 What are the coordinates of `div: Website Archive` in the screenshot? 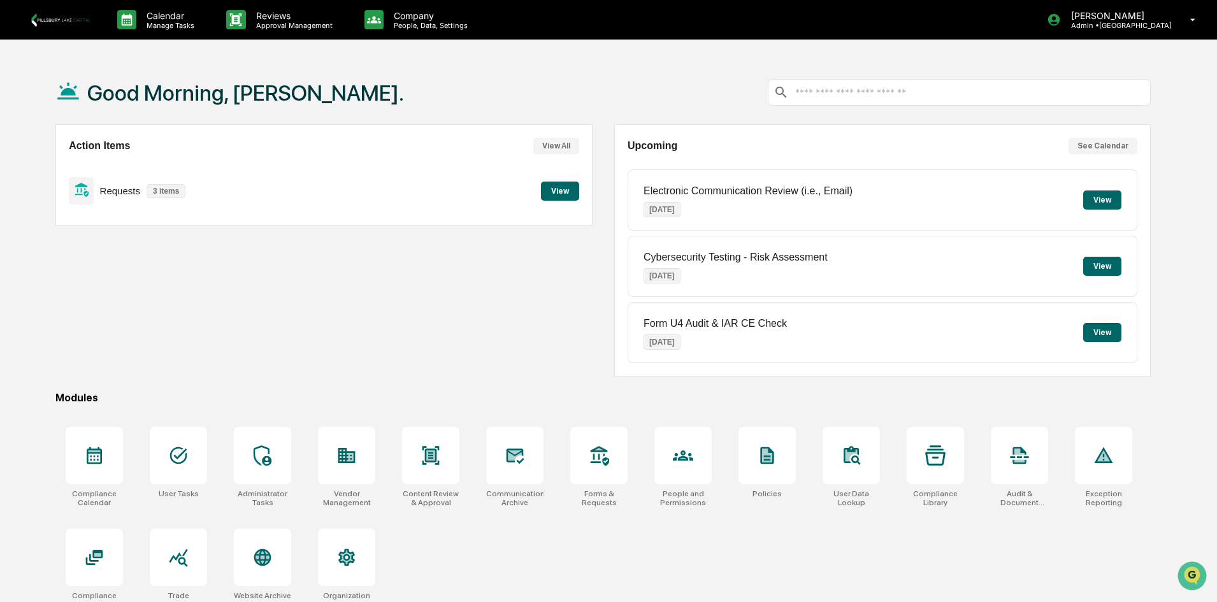 It's located at (262, 596).